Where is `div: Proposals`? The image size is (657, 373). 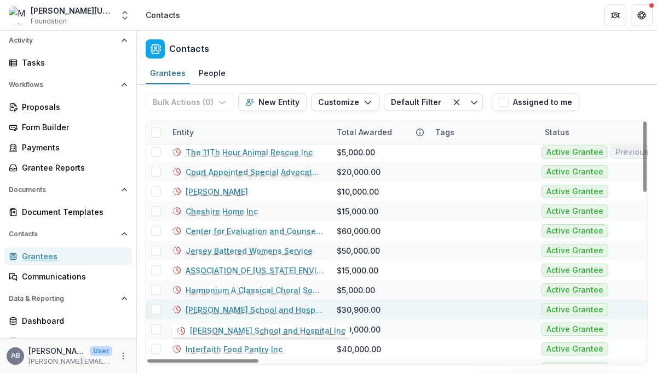
div: Proposals is located at coordinates (72, 107).